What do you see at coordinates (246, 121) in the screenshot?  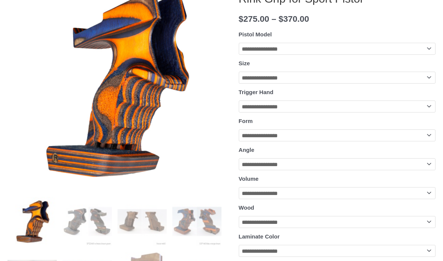 I see `label: Form` at bounding box center [246, 121].